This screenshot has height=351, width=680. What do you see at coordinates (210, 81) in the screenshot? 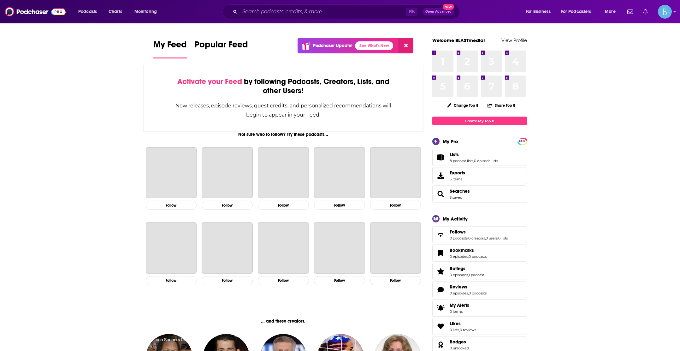
I see `span: Activate your Feed` at bounding box center [210, 81].